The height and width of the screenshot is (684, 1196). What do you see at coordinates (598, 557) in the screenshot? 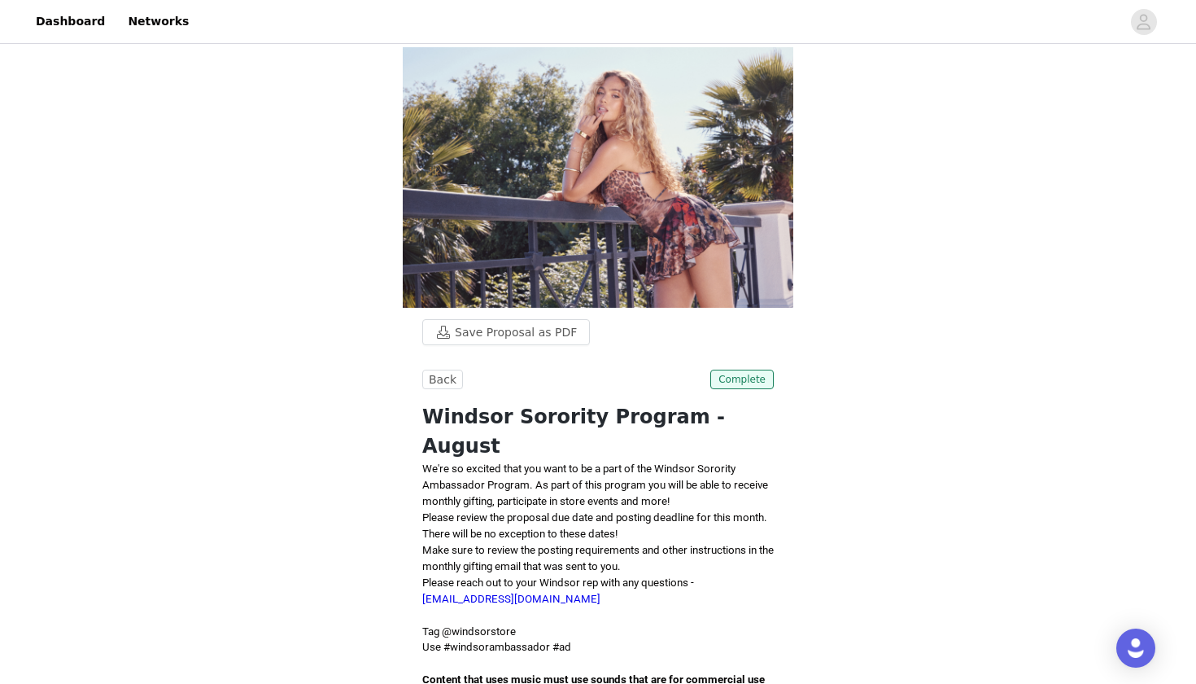
I see `span: Make sure to review the posting requirements and other instructions in the monthly gifting email ...` at bounding box center [598, 557].